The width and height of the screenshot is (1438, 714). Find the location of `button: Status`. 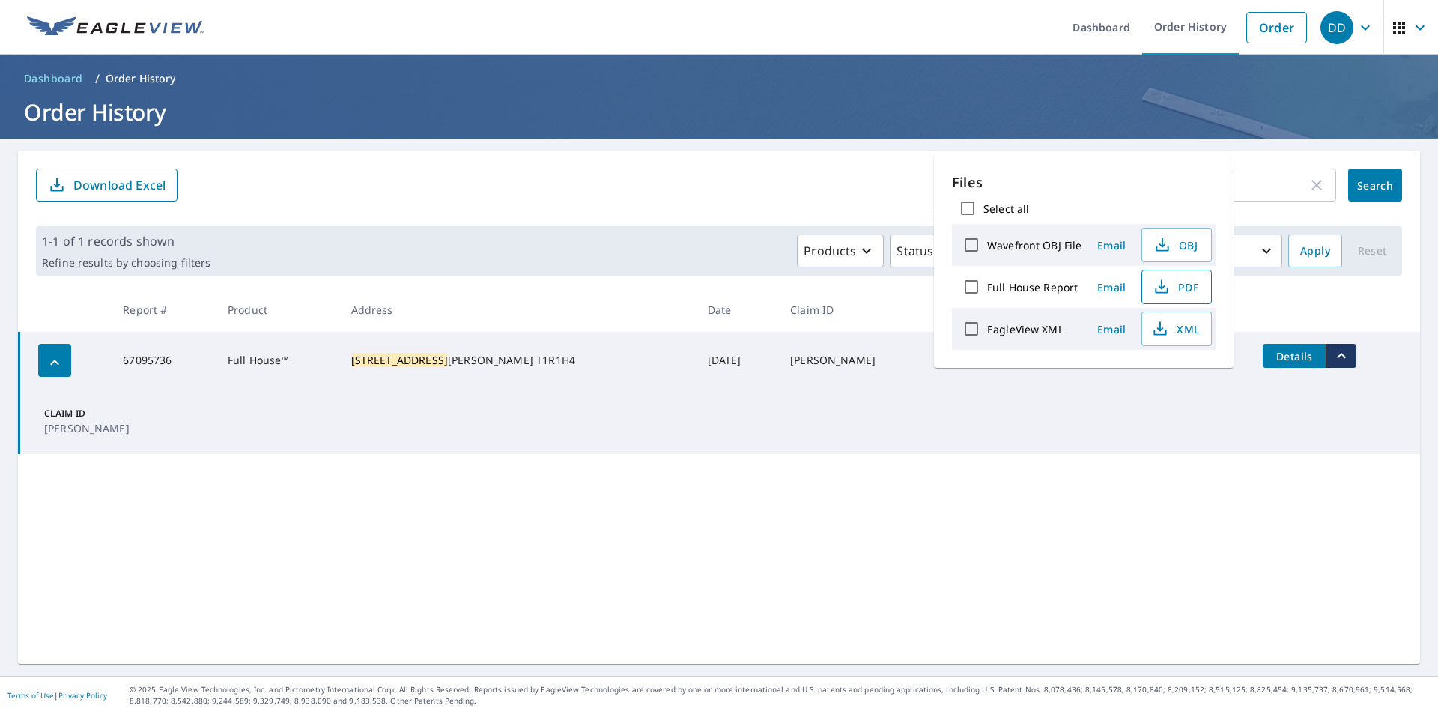

button: Status is located at coordinates (925, 251).